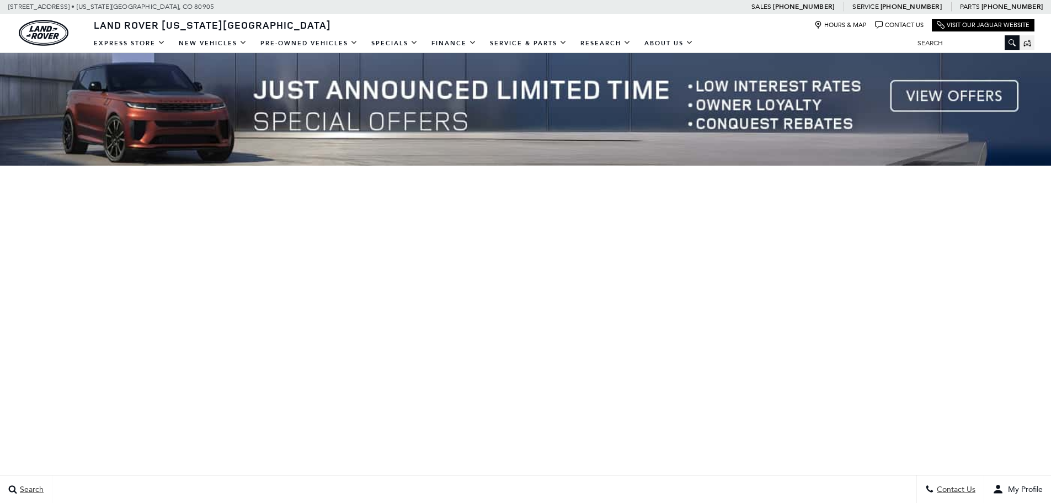  I want to click on span: Parts, so click(970, 7).